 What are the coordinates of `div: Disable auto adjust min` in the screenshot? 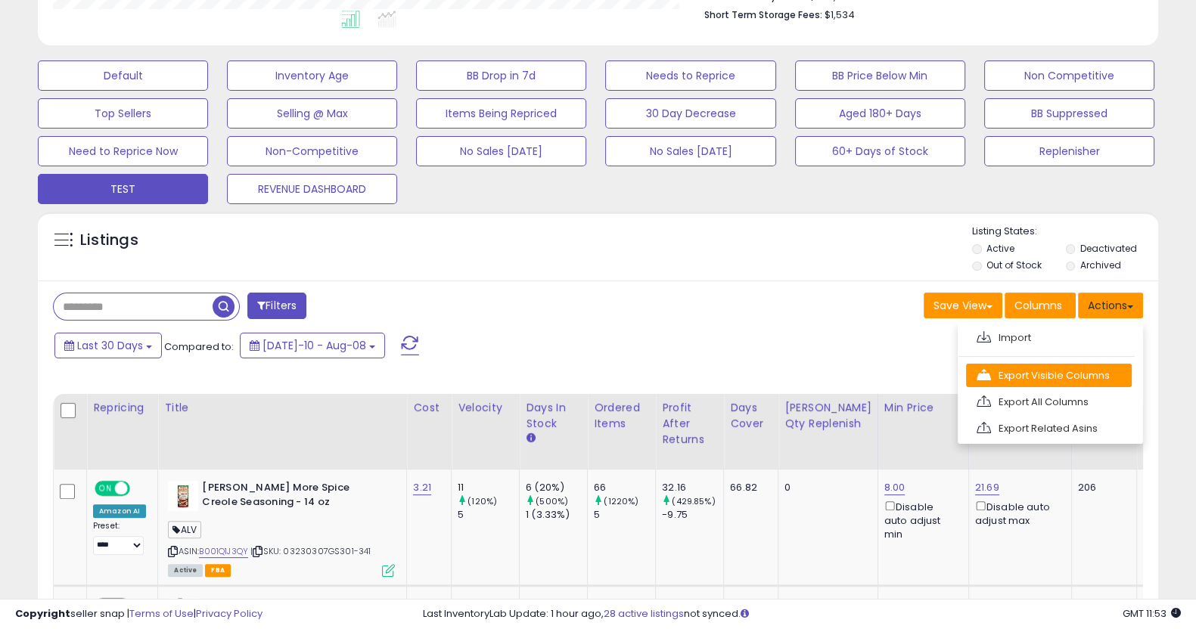 It's located at (921, 520).